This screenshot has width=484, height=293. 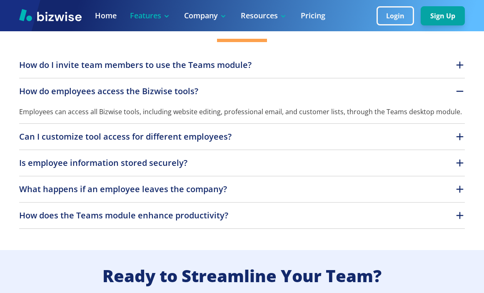 What do you see at coordinates (242, 65) in the screenshot?
I see `button: How do I invite team members to use the Teams module?` at bounding box center [242, 65].